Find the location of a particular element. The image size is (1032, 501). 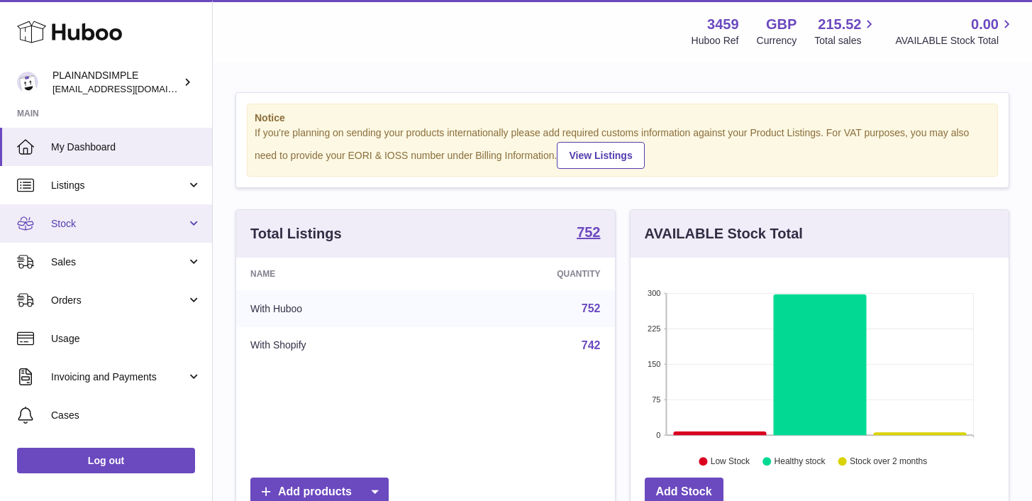

strong: GBP is located at coordinates (781, 24).